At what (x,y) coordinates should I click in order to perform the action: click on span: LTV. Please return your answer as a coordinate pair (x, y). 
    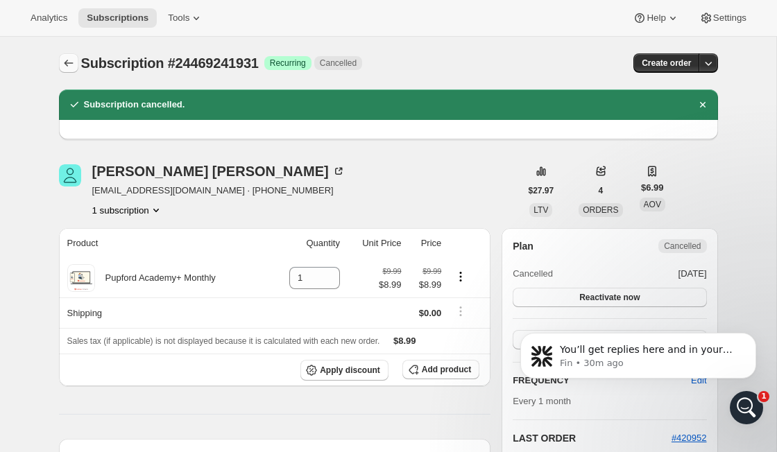
    Looking at the image, I should click on (541, 210).